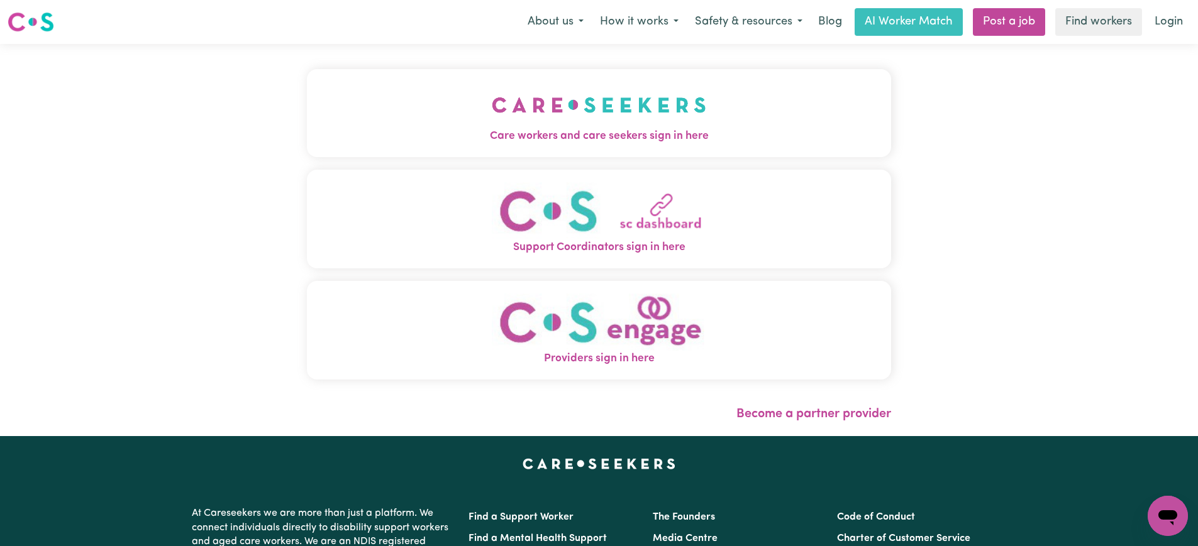 This screenshot has height=546, width=1198. What do you see at coordinates (599, 113) in the screenshot?
I see `button: Care workers and care seekers sign in here` at bounding box center [599, 113].